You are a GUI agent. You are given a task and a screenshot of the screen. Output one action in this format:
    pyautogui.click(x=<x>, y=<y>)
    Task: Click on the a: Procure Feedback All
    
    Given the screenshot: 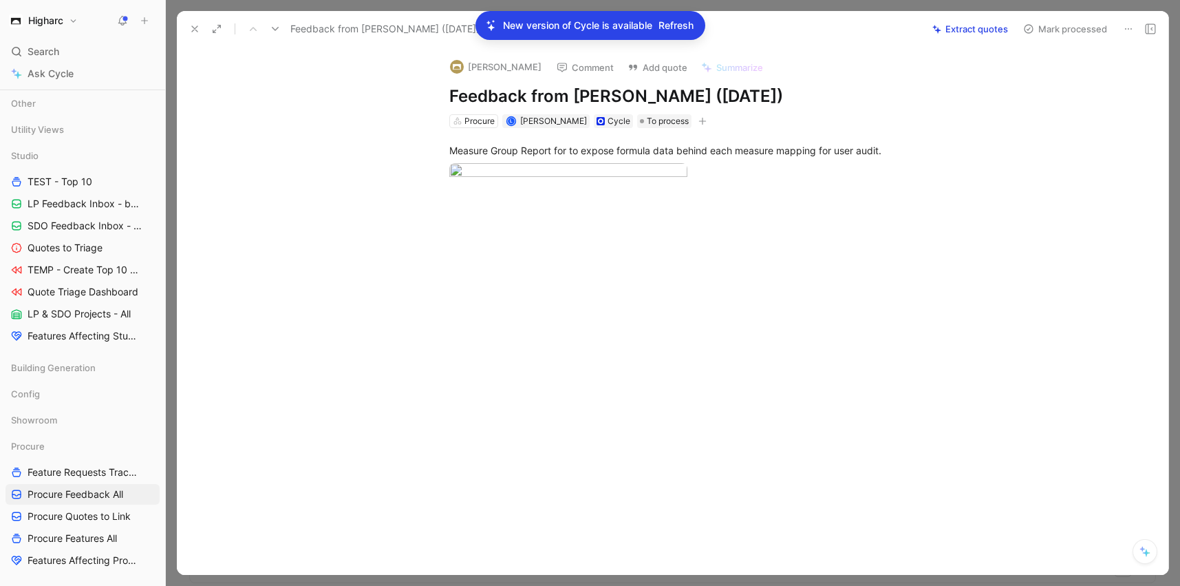 What is the action you would take?
    pyautogui.click(x=83, y=494)
    